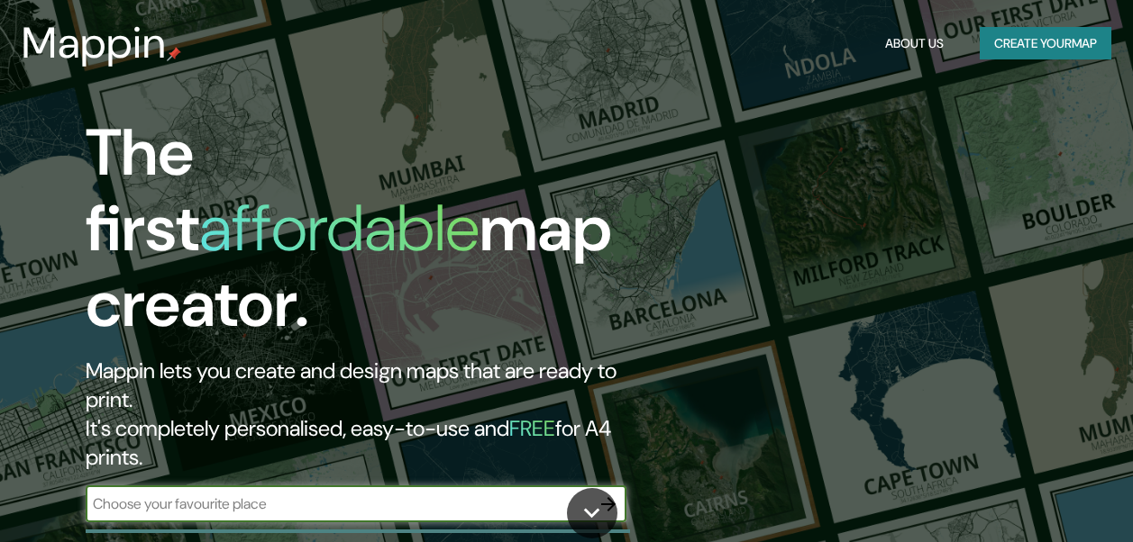  I want to click on button: Create yourmap, so click(1045, 43).